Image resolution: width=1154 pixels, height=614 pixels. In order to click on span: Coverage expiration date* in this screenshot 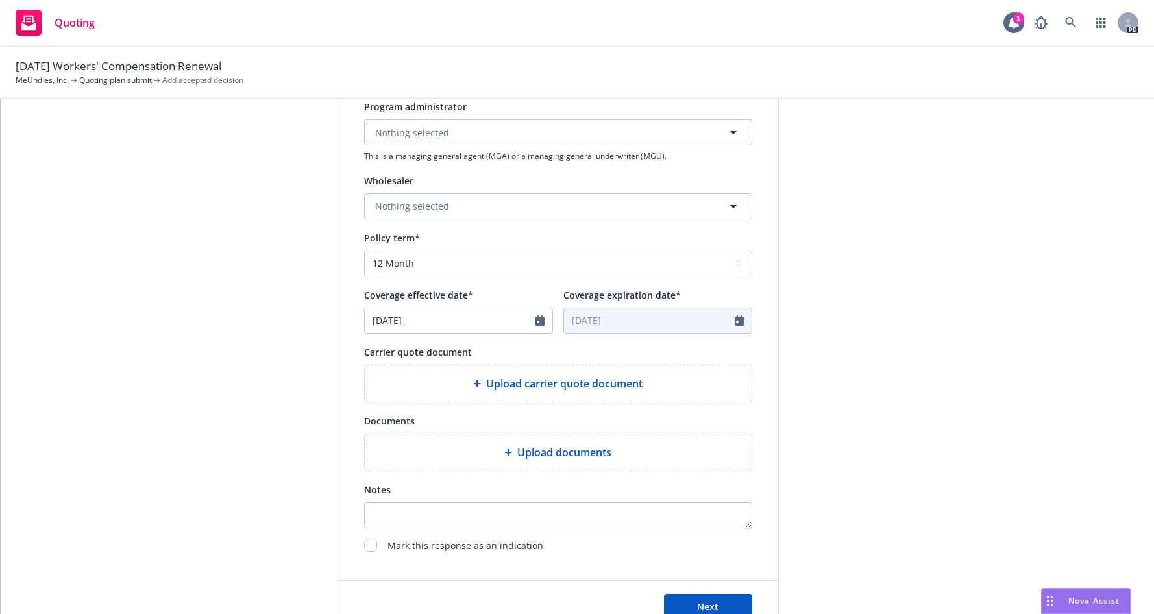, I will do `click(622, 295)`.